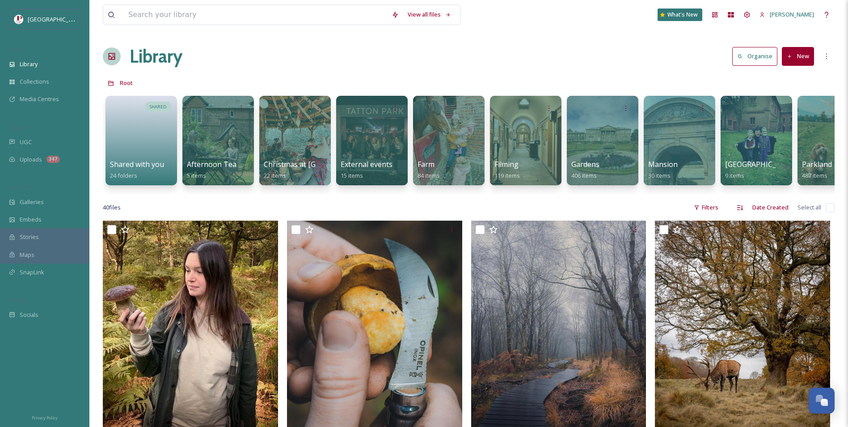 Image resolution: width=848 pixels, height=427 pixels. Describe the element at coordinates (141, 138) in the screenshot. I see `a: SHAREDShared with you24 folders` at that location.